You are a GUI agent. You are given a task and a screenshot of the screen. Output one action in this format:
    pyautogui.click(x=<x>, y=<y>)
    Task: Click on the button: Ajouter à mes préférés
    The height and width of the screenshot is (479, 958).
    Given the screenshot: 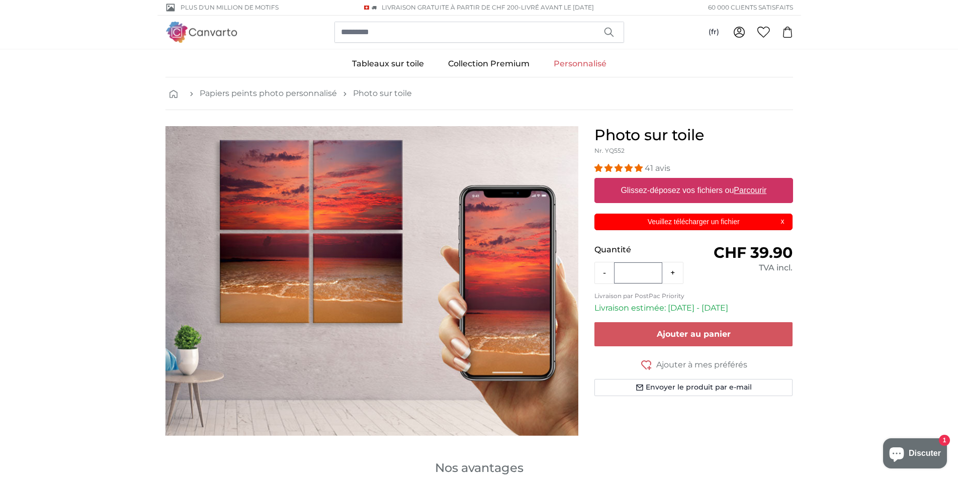 What is the action you would take?
    pyautogui.click(x=694, y=365)
    